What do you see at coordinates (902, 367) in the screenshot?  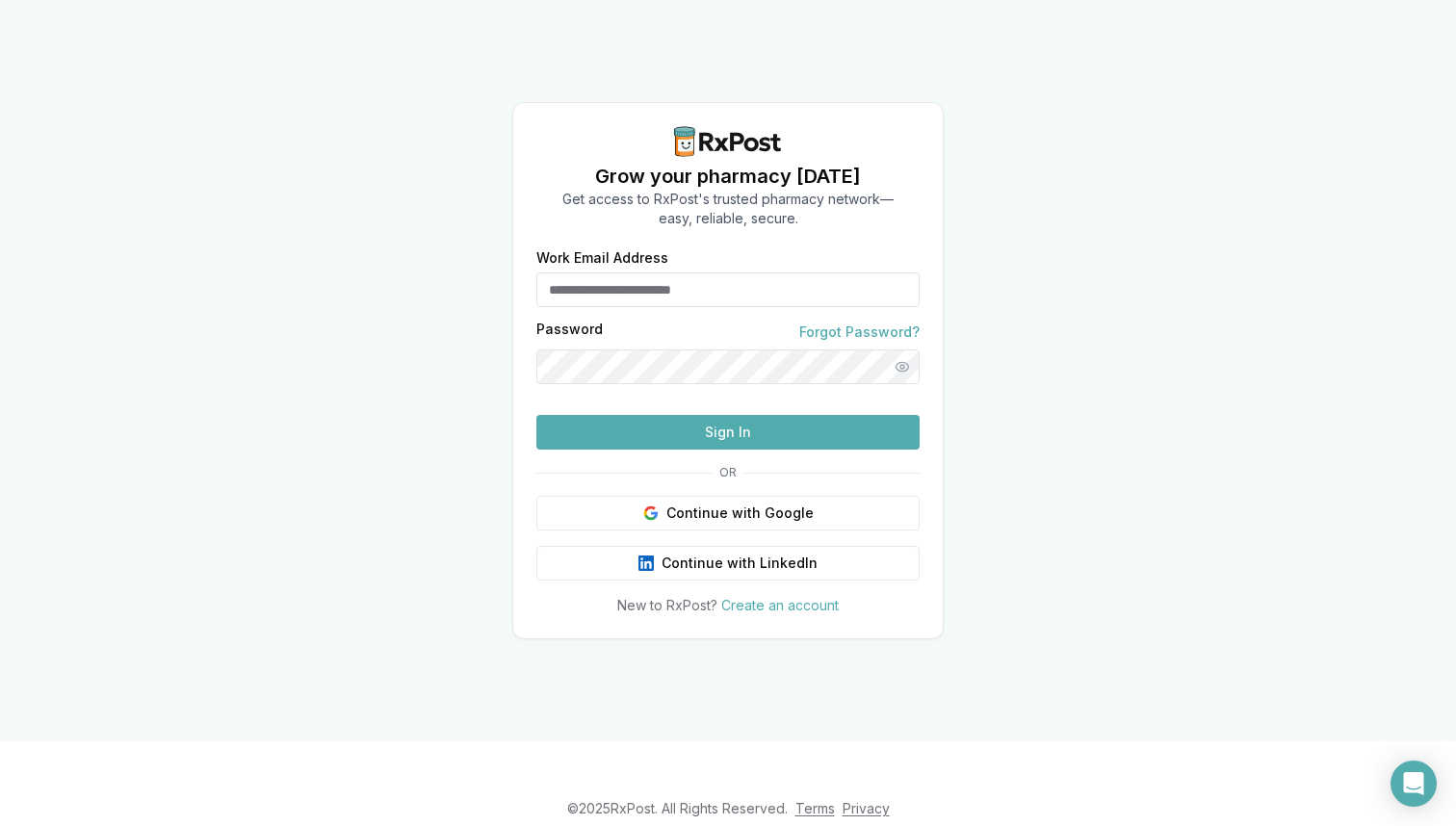 I see `button: Show password` at bounding box center [902, 367].